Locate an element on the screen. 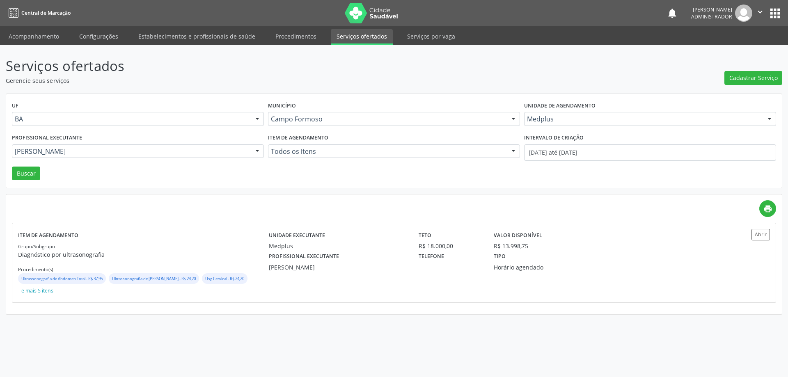 The image size is (788, 377). i: print is located at coordinates (768, 209).